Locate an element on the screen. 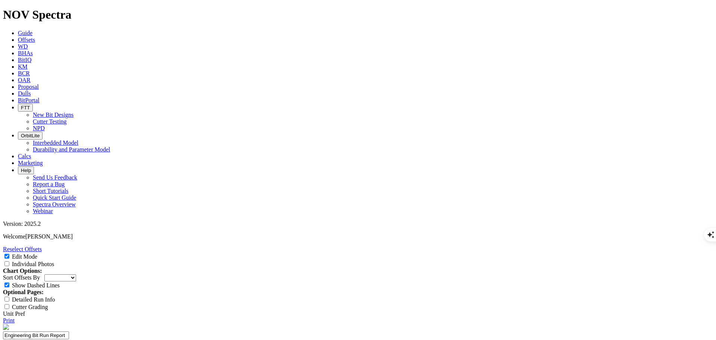 The width and height of the screenshot is (716, 340). a: NPD is located at coordinates (39, 128).